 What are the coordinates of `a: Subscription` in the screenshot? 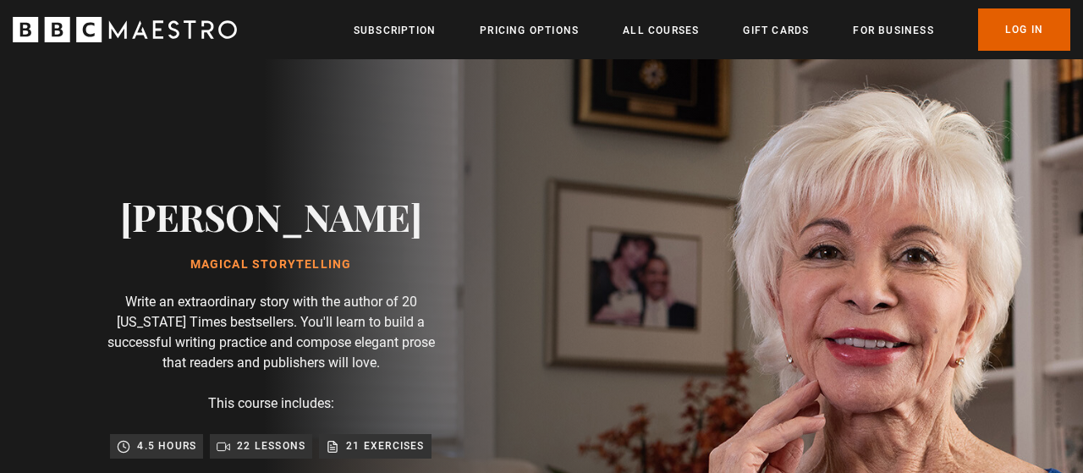 It's located at (394, 30).